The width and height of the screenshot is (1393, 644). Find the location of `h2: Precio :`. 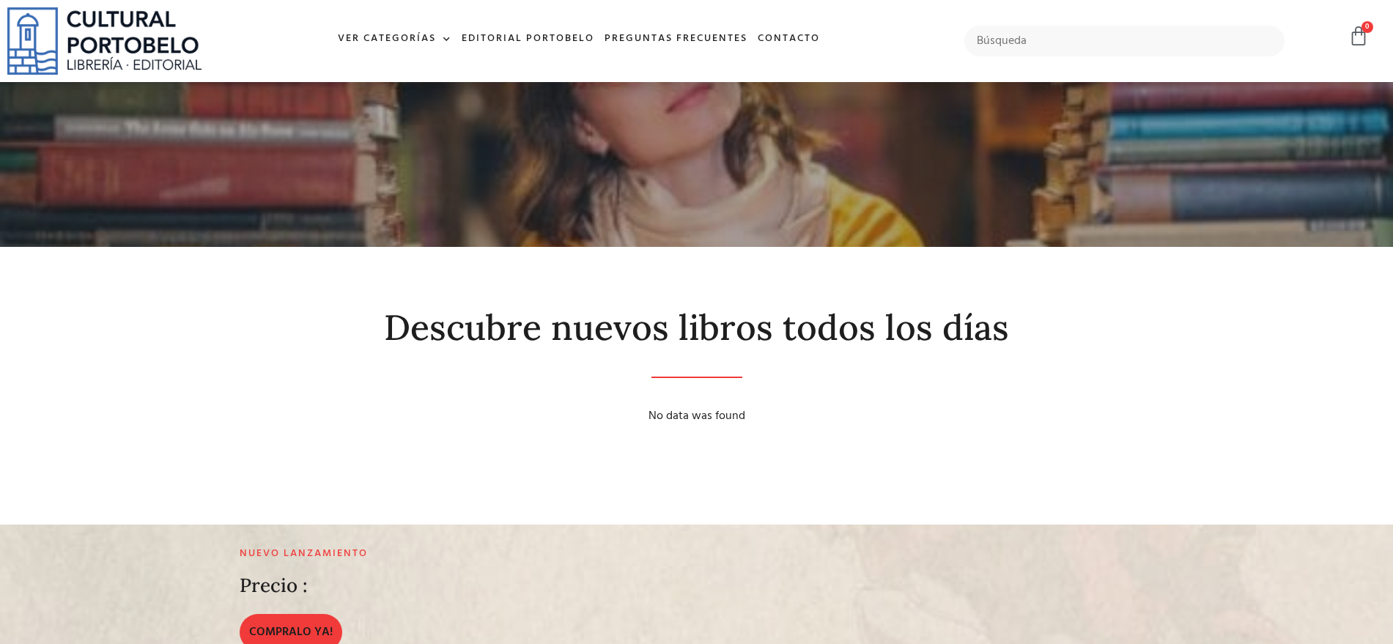

h2: Precio : is located at coordinates (273, 585).